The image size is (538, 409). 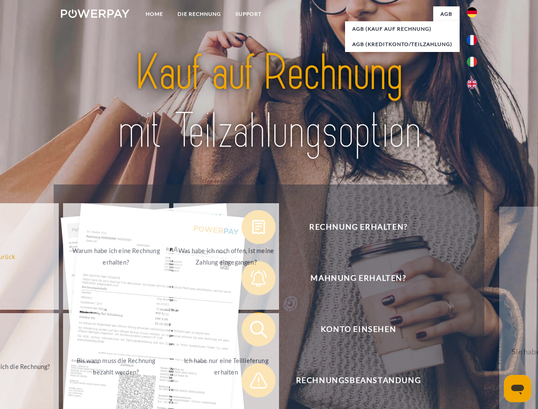 What do you see at coordinates (248, 14) in the screenshot?
I see `a: SUPPORT` at bounding box center [248, 14].